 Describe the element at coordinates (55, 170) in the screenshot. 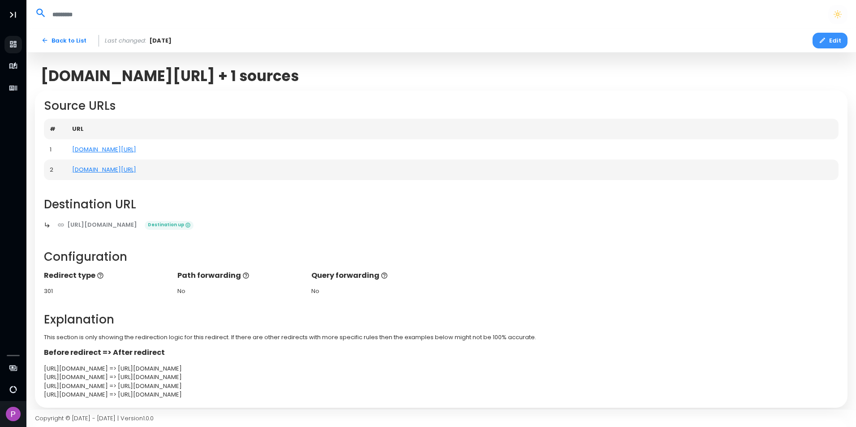

I see `div: 2` at that location.